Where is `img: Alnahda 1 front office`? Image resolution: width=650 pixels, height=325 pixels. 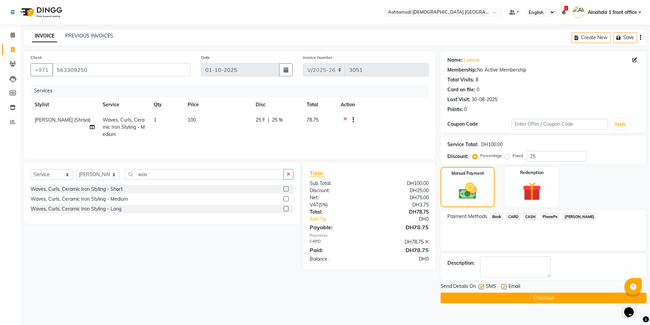 img: Alnahda 1 front office is located at coordinates (579, 12).